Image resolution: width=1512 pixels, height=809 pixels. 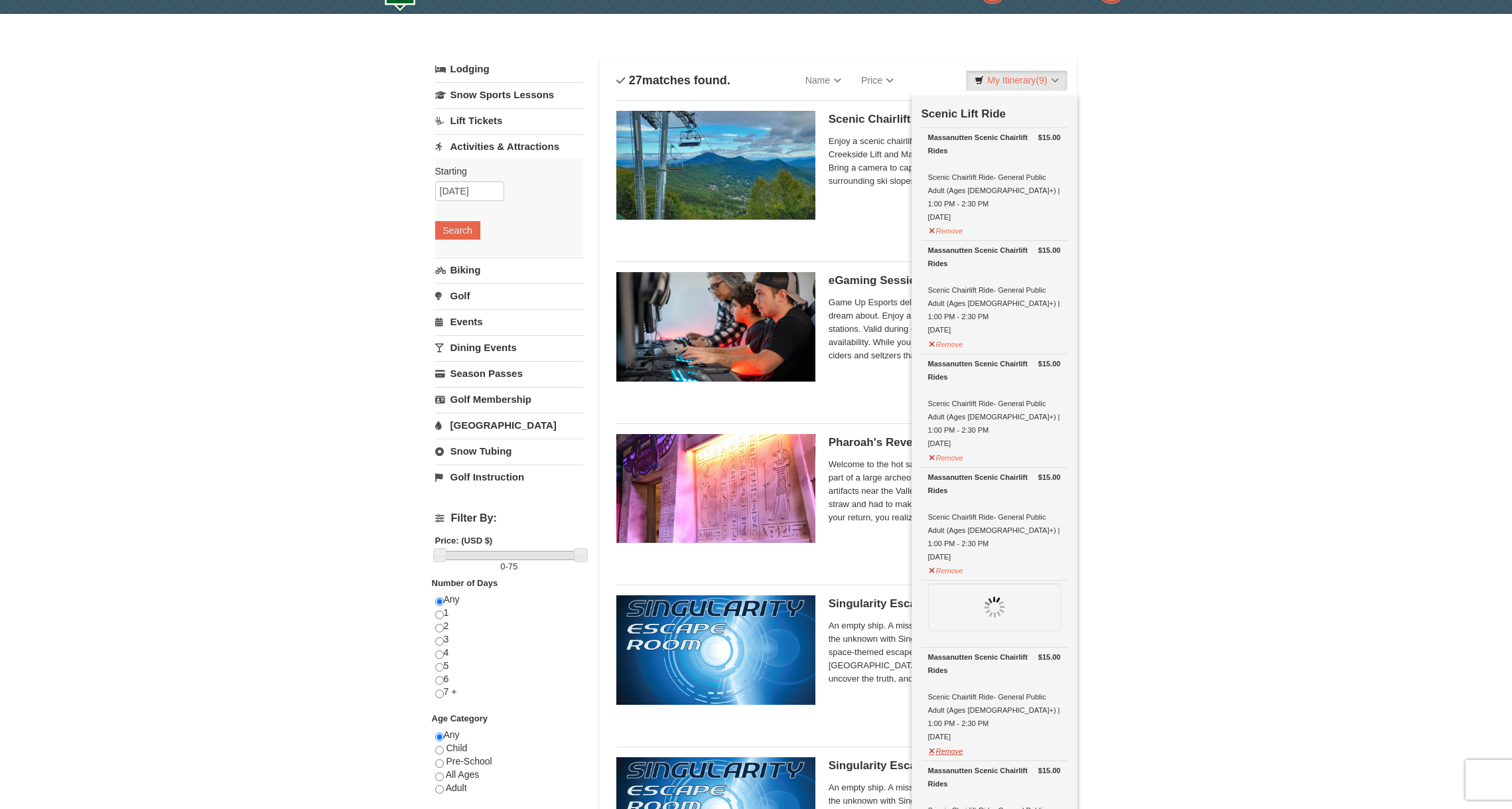 What do you see at coordinates (509, 652) in the screenshot?
I see `div: Any 1 2 3 4 5 6 7 +` at bounding box center [509, 652].